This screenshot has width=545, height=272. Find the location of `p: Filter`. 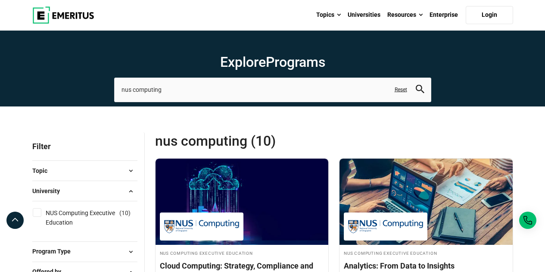

p: Filter is located at coordinates (85, 146).